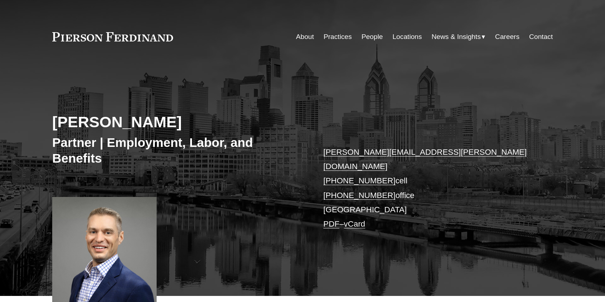 This screenshot has height=302, width=605. Describe the element at coordinates (331, 224) in the screenshot. I see `a: PDF` at that location.